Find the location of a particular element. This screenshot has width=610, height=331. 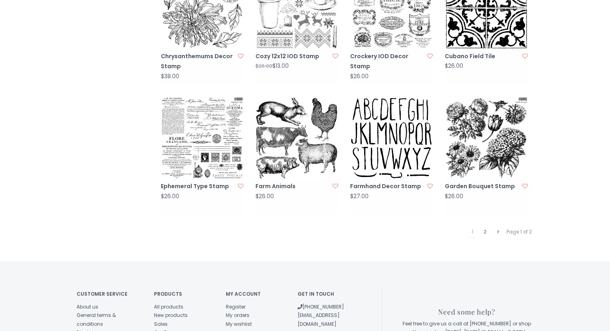

img: Farmhand Decor Stamp is located at coordinates (391, 138).